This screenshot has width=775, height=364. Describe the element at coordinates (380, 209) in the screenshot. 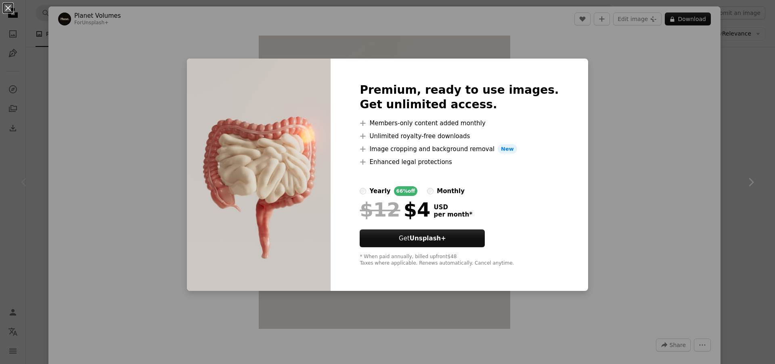

I see `span: $12` at that location.